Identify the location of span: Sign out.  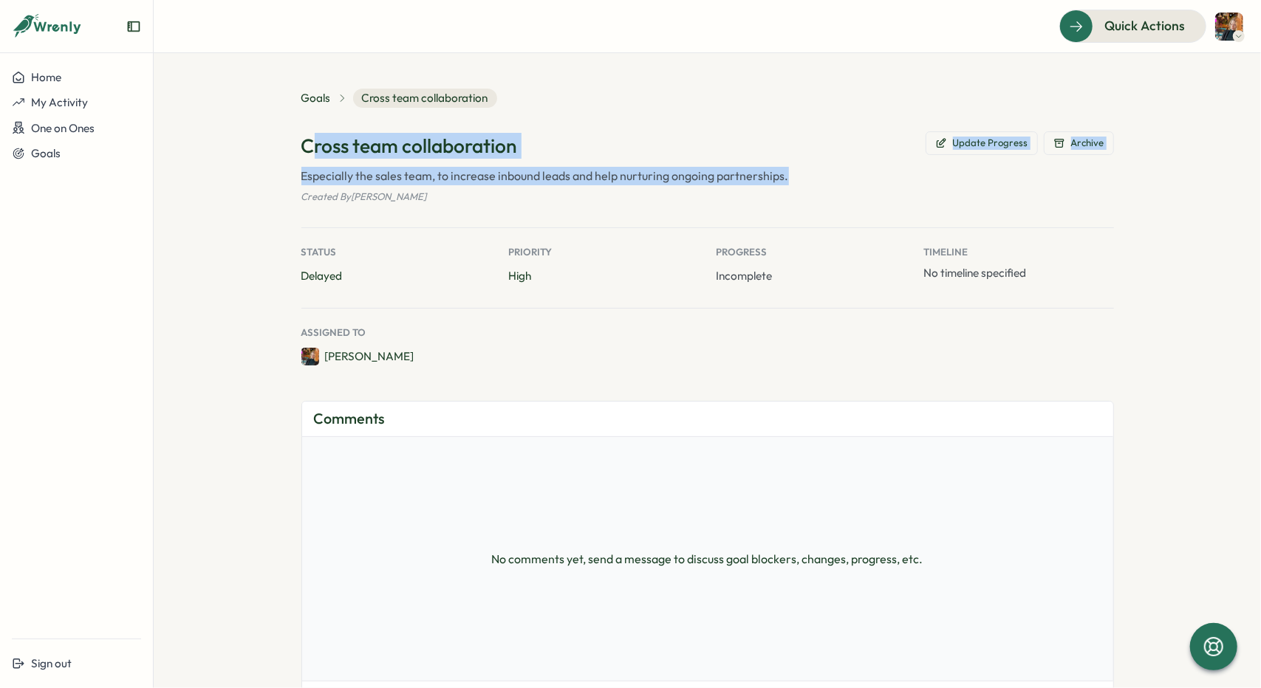
(51, 663).